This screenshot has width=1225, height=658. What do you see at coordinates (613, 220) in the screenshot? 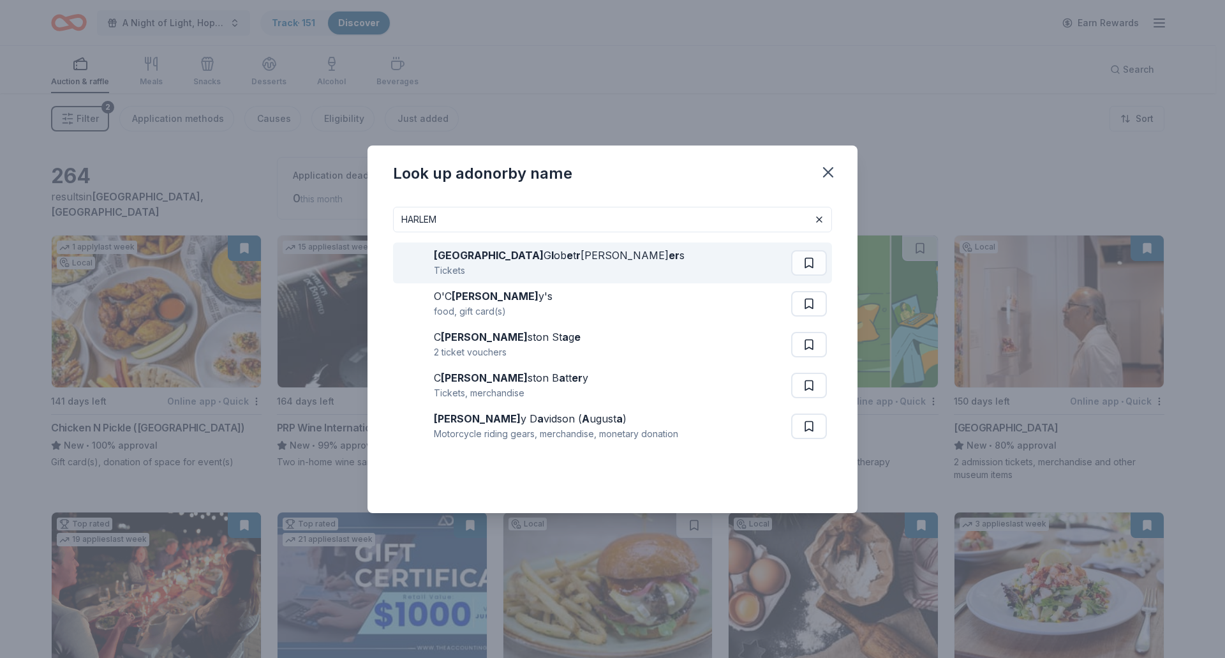
I see `input: Search` at bounding box center [613, 220].